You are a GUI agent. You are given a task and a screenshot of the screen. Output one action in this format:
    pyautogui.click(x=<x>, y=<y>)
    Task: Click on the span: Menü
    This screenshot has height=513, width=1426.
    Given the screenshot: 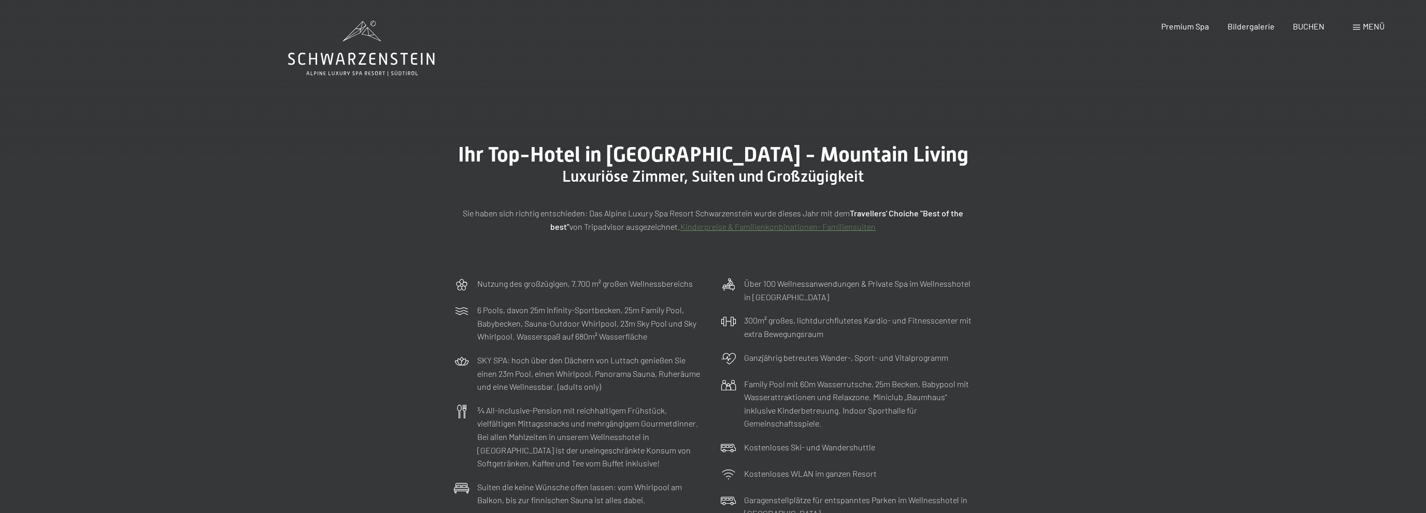 What is the action you would take?
    pyautogui.click(x=1374, y=26)
    